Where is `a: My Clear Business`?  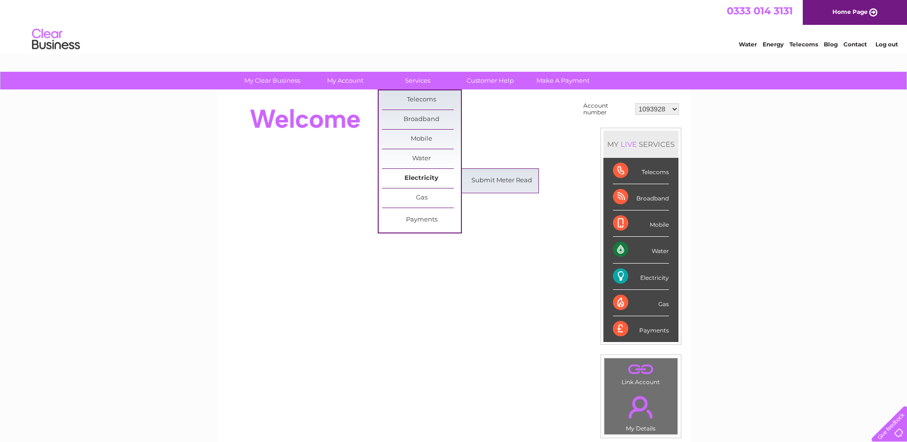 a: My Clear Business is located at coordinates (272, 80).